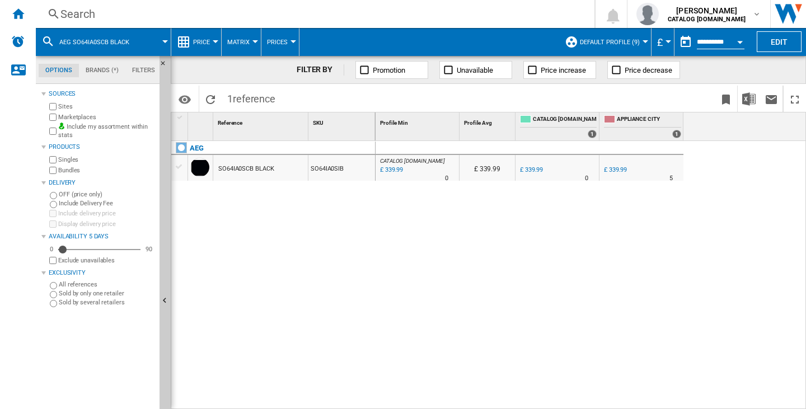 This screenshot has width=806, height=409. What do you see at coordinates (475, 70) in the screenshot?
I see `span: Unavailable` at bounding box center [475, 70].